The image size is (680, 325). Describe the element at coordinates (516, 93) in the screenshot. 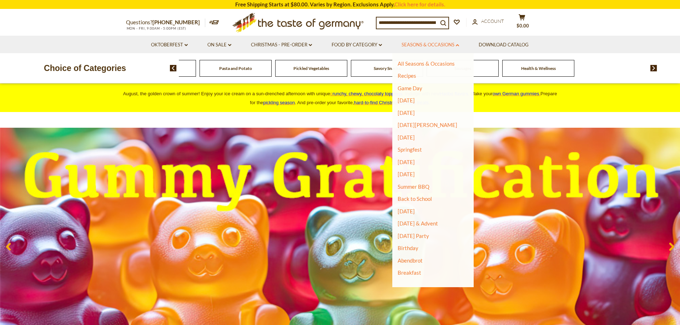

I see `a: own German gummies.` at that location.